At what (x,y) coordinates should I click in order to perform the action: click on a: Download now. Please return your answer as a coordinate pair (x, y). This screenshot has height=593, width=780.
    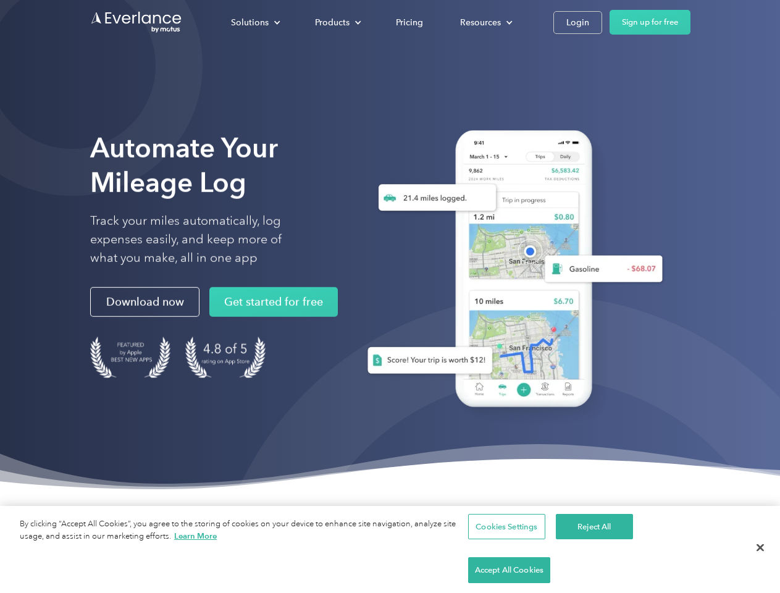
    Looking at the image, I should click on (144, 302).